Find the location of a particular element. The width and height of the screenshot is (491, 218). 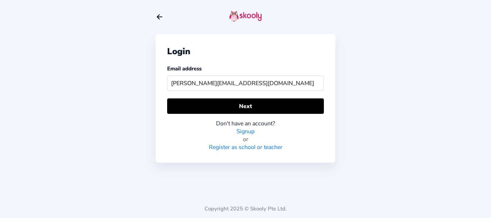

input: Your email address is located at coordinates (245, 83).